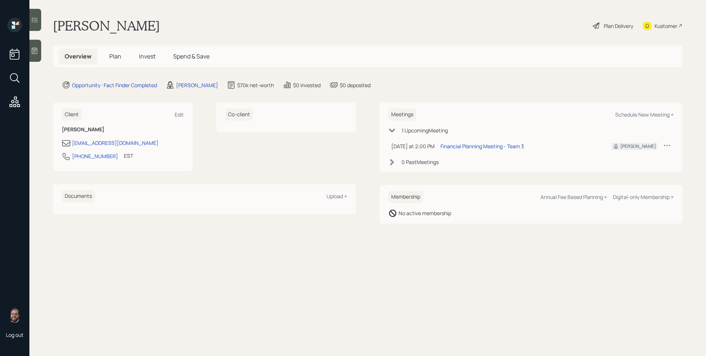  What do you see at coordinates (644, 114) in the screenshot?
I see `div: Schedule New Meeting +` at bounding box center [644, 114].